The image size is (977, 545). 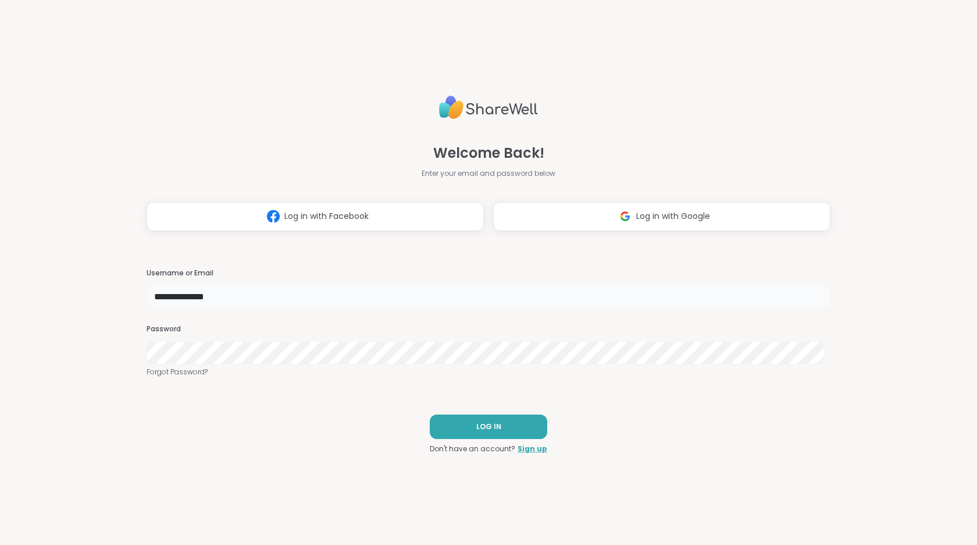 What do you see at coordinates (472, 449) in the screenshot?
I see `span: Don't have an account?` at bounding box center [472, 449].